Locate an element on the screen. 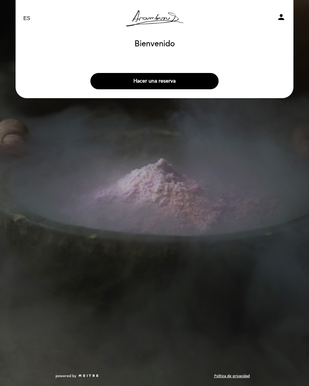 Image resolution: width=309 pixels, height=386 pixels. a: Política de privacidad is located at coordinates (232, 376).